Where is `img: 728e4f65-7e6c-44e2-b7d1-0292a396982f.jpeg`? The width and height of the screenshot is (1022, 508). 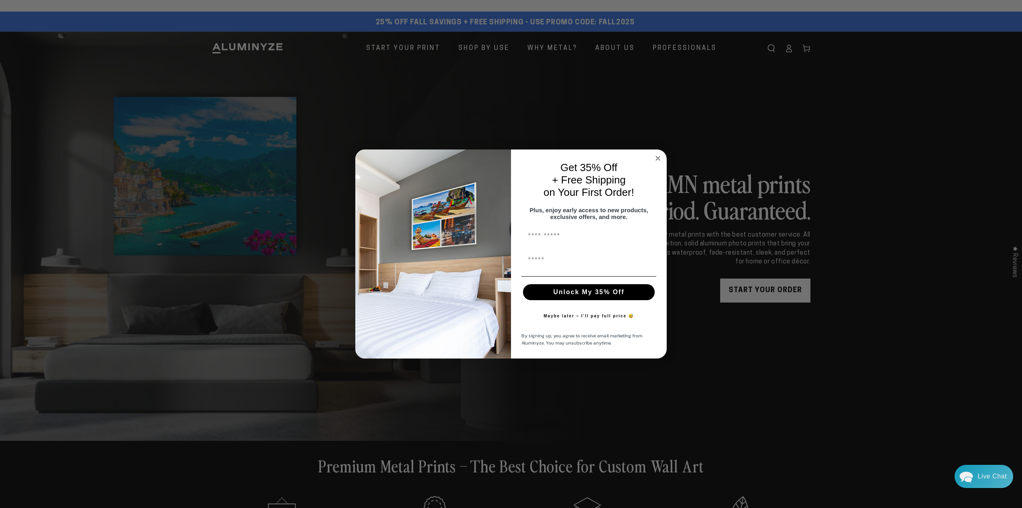 img: 728e4f65-7e6c-44e2-b7d1-0292a396982f.jpeg is located at coordinates (433, 254).